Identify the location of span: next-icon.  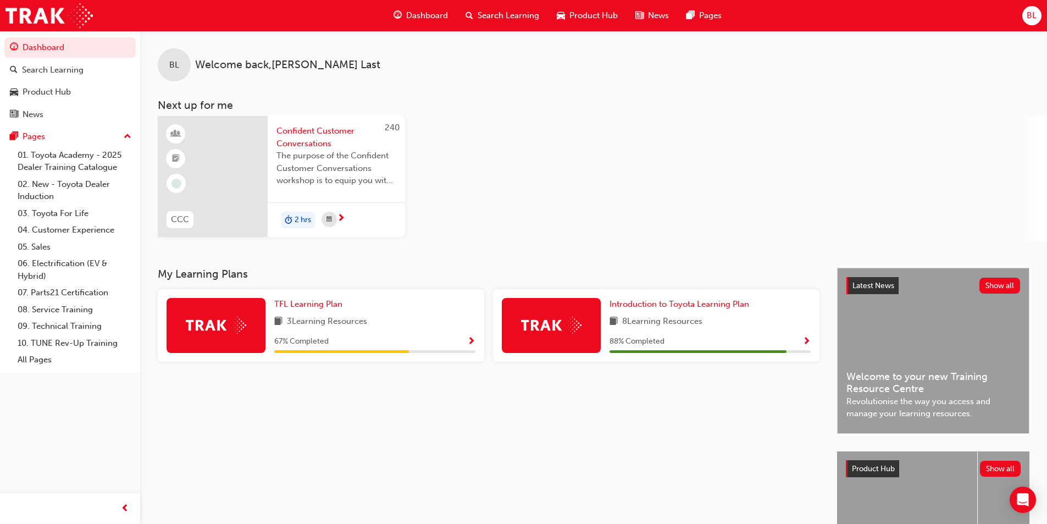
(341, 219).